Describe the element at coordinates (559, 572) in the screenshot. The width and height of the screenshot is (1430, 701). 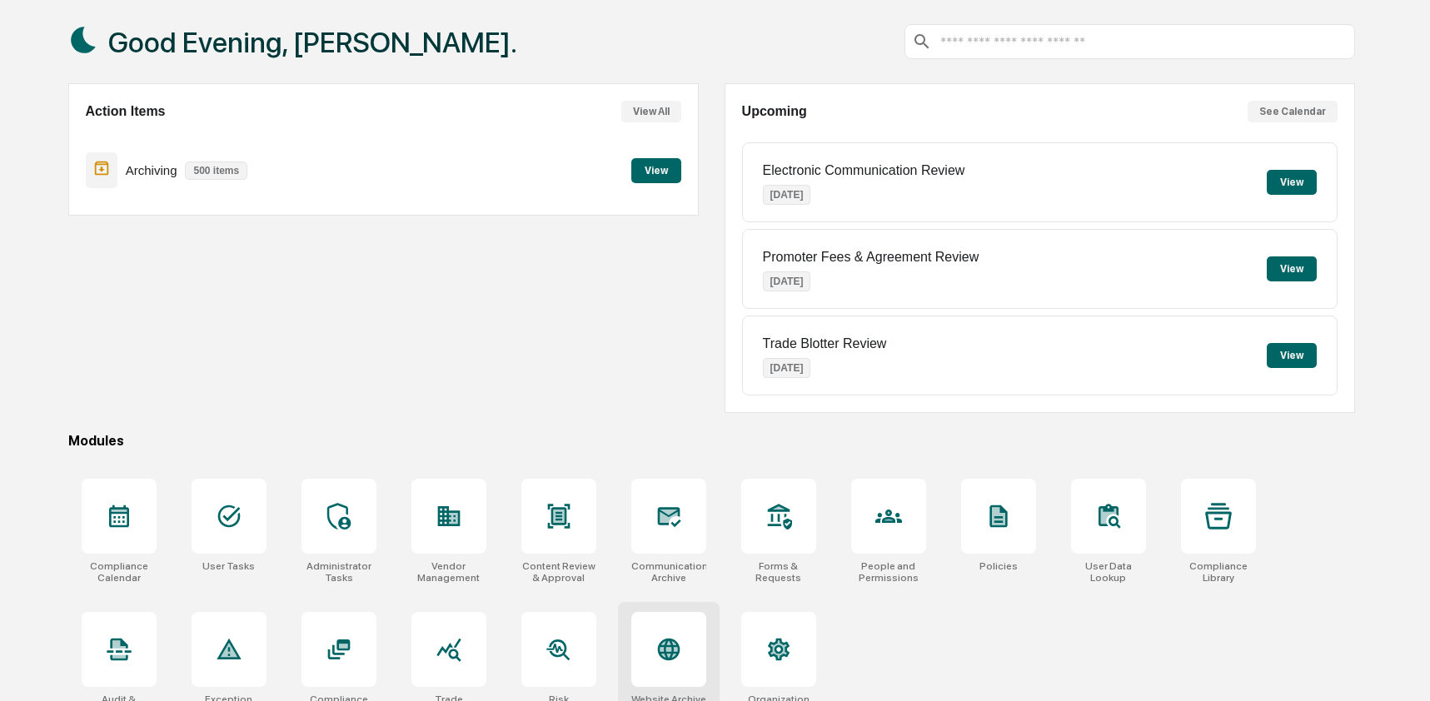
I see `div: Content Review & Approval` at that location.